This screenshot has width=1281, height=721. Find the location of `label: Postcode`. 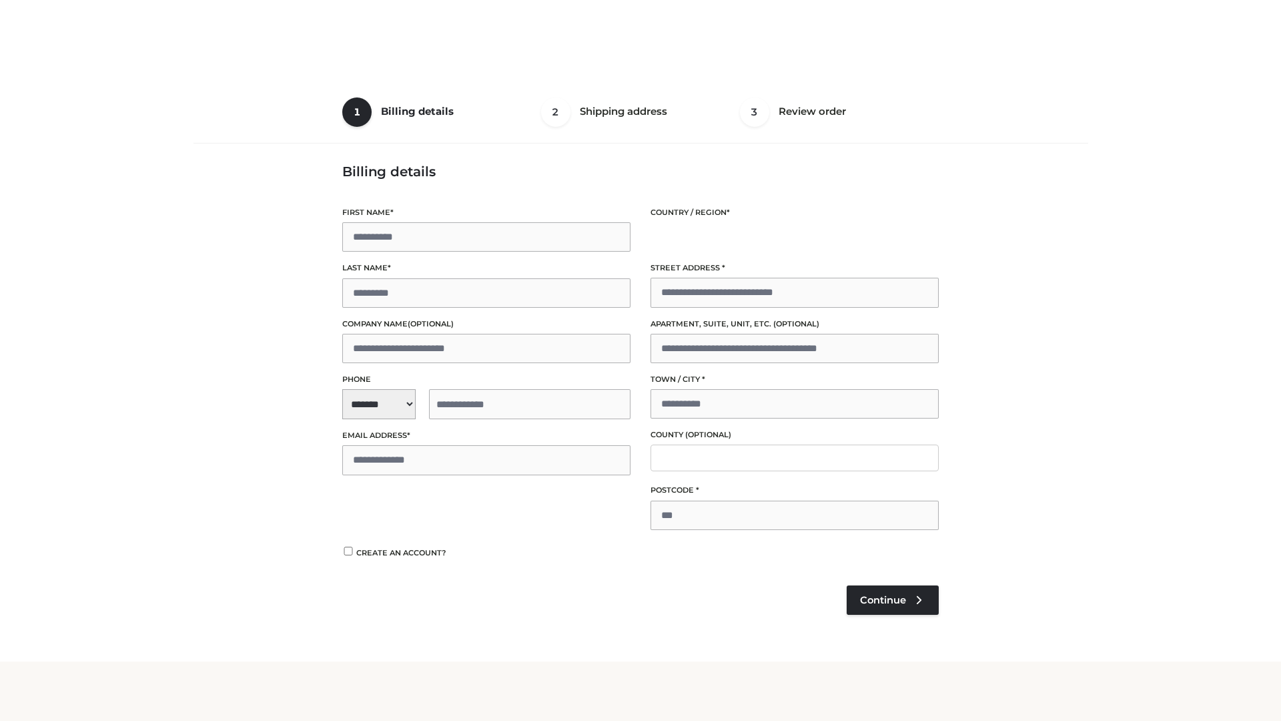

label: Postcode is located at coordinates (795, 490).